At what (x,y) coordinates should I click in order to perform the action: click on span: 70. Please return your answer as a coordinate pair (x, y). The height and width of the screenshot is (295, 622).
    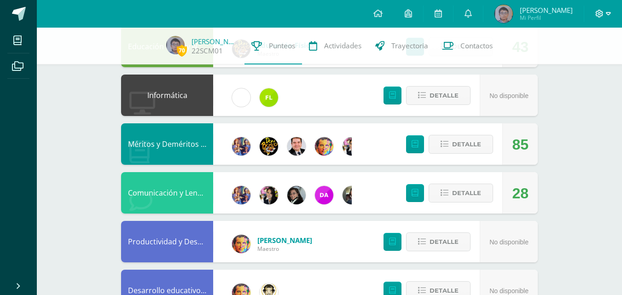
    Looking at the image, I should click on (182, 50).